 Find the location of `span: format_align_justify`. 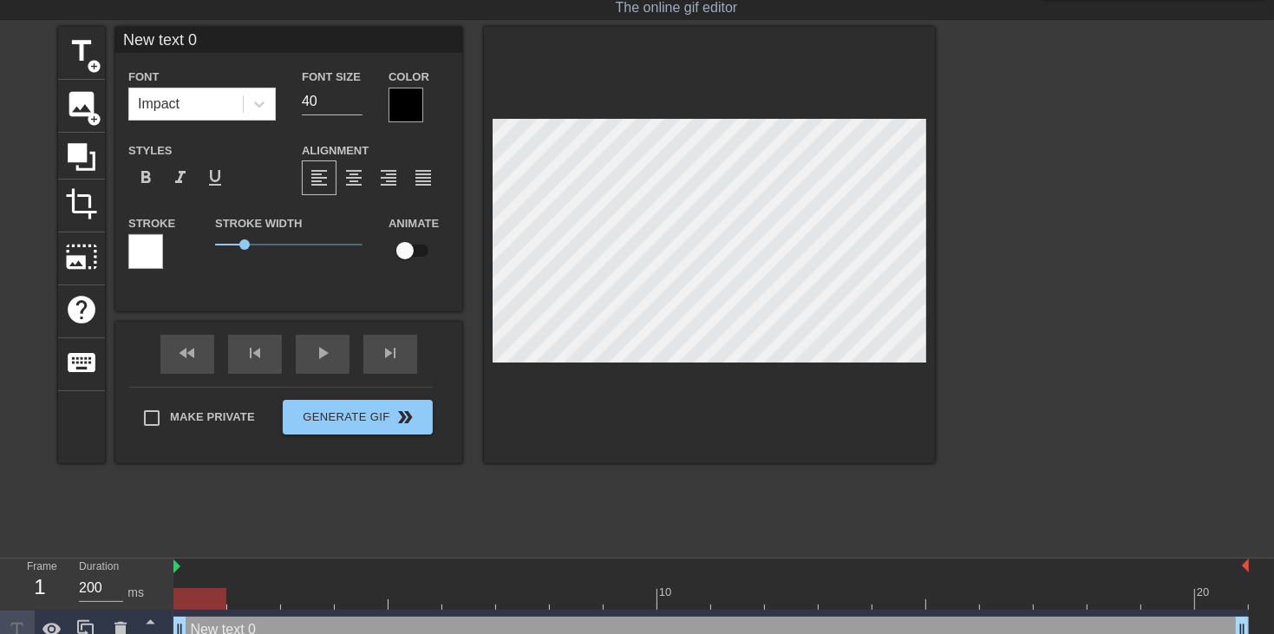

span: format_align_justify is located at coordinates (423, 178).